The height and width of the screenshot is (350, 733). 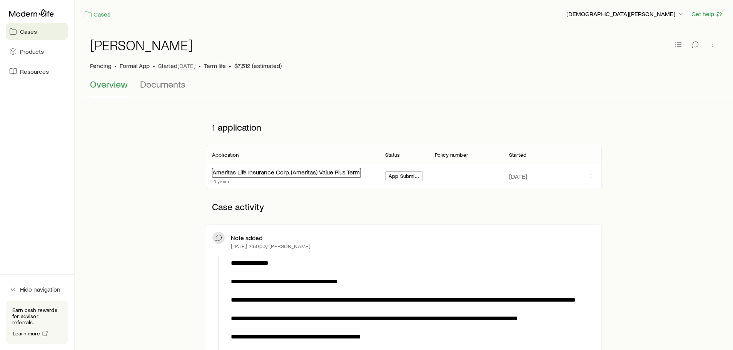 What do you see at coordinates (135, 66) in the screenshot?
I see `span: Formal App` at bounding box center [135, 66].